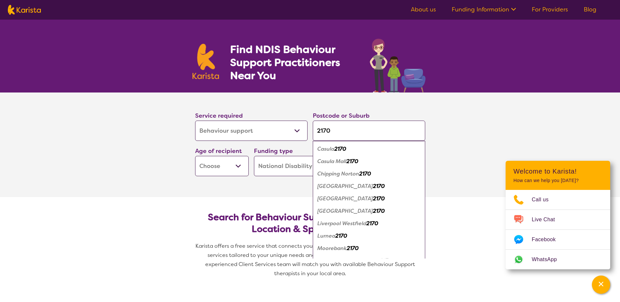 The width and height of the screenshot is (620, 302). Describe the element at coordinates (550, 9) in the screenshot. I see `a: For Providers` at that location.